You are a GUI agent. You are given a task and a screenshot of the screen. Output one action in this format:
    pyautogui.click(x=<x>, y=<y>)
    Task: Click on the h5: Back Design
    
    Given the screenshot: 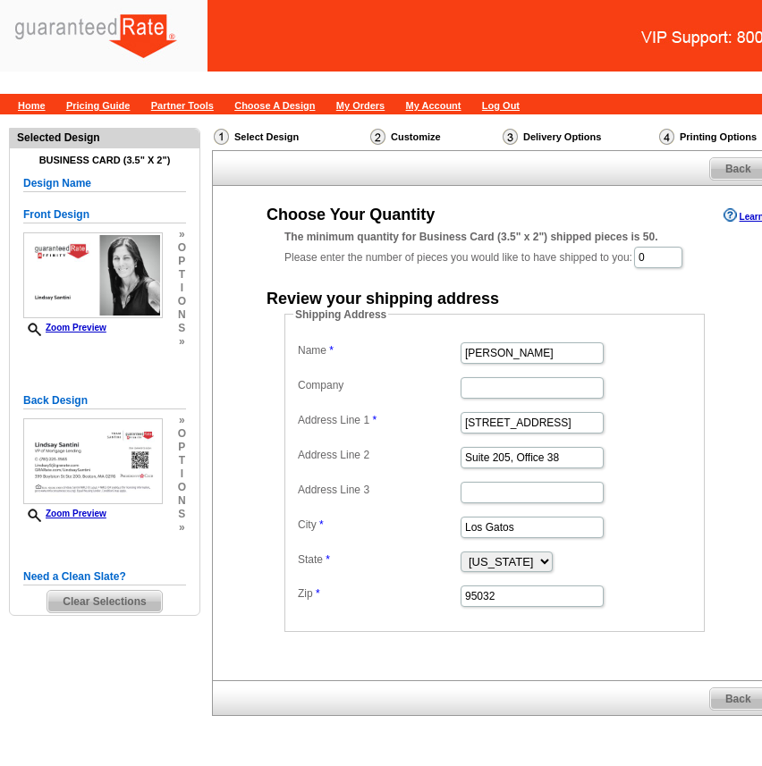 What is the action you would take?
    pyautogui.click(x=105, y=401)
    